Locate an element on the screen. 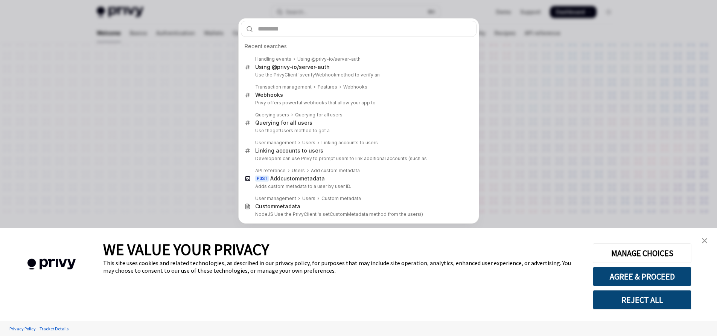 This screenshot has height=336, width=717. div: Webhooks is located at coordinates (356, 87).